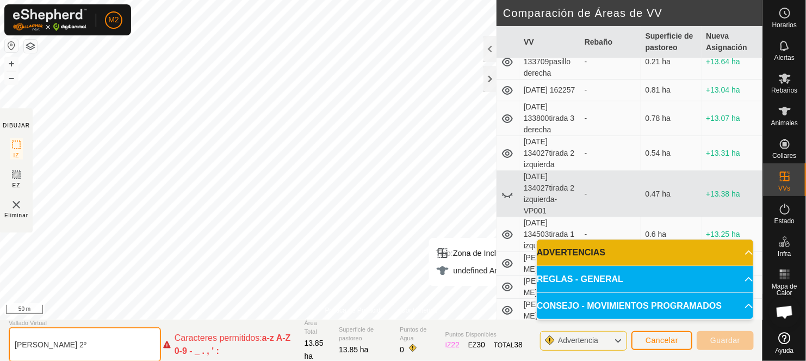 Image resolution: width=806 pixels, height=361 pixels. I want to click on div: Chat abierto, so click(785, 312).